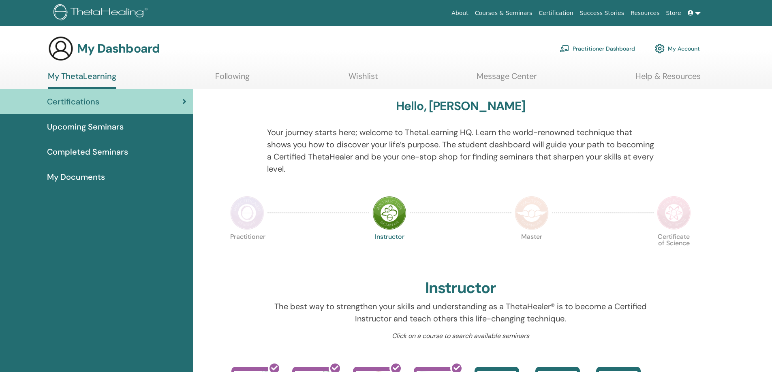  I want to click on p: Your journey starts here; welcome to ThetaLearning HQ. Learn the world-renowned technique that sh..., so click(460, 151).